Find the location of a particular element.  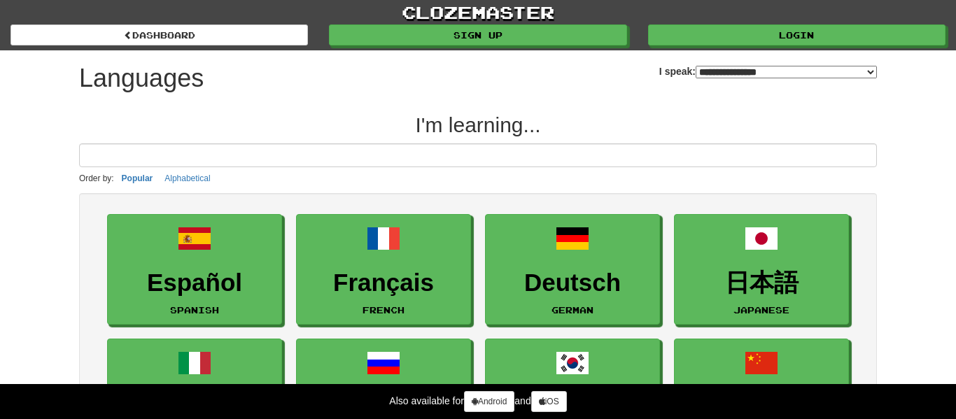

small: Japanese is located at coordinates (761, 310).